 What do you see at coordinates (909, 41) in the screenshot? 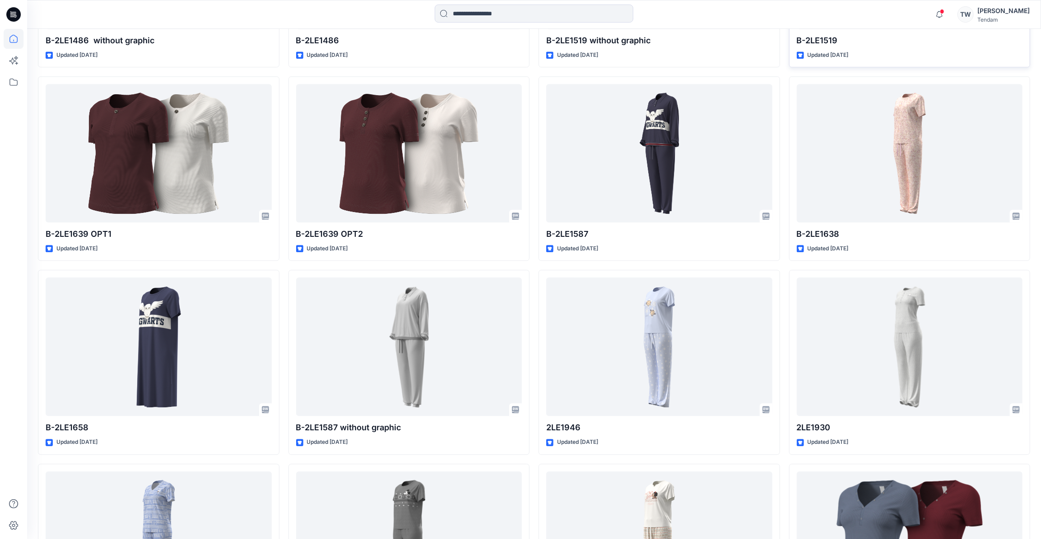
I see `p: B-2LE1519` at bounding box center [909, 41].